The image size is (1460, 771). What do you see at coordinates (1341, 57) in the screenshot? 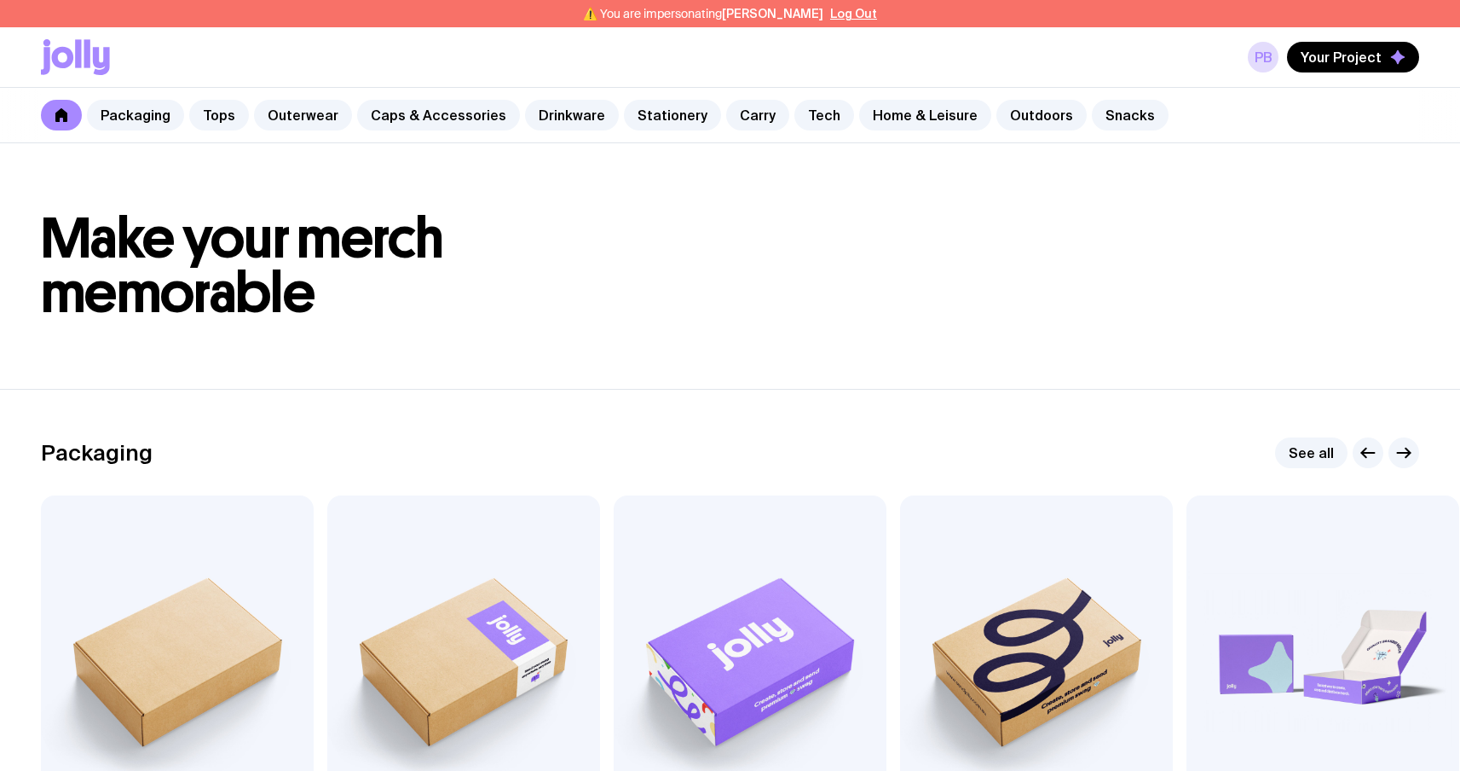
I see `span: Your Project` at bounding box center [1341, 57].